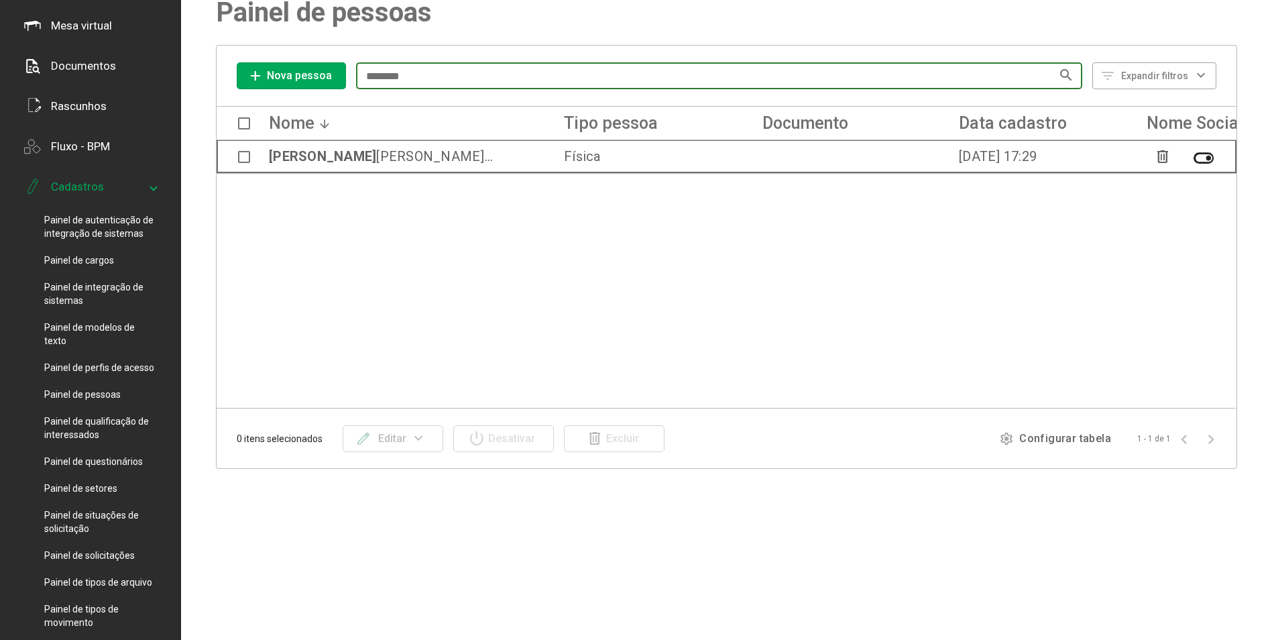  What do you see at coordinates (98, 582) in the screenshot?
I see `span: Painel de tipos de arquivo` at bounding box center [98, 582].